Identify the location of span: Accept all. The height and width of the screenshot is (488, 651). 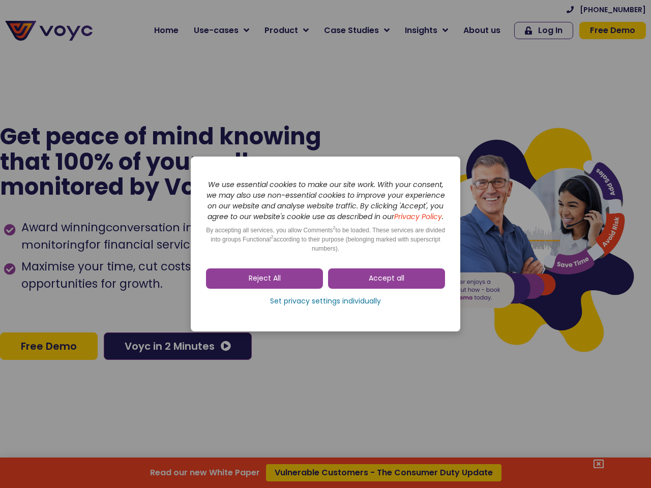
(387, 279).